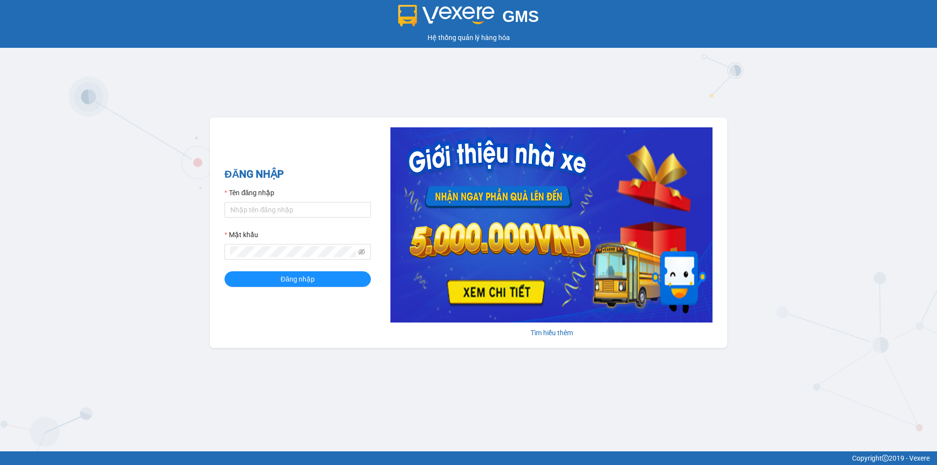 Image resolution: width=937 pixels, height=465 pixels. I want to click on div: Tìm hiểu thêm, so click(552, 333).